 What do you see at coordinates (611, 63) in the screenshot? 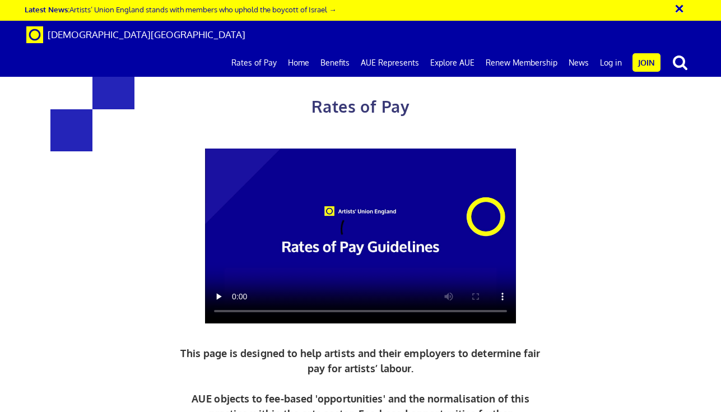
I see `a: Log in` at bounding box center [611, 63].